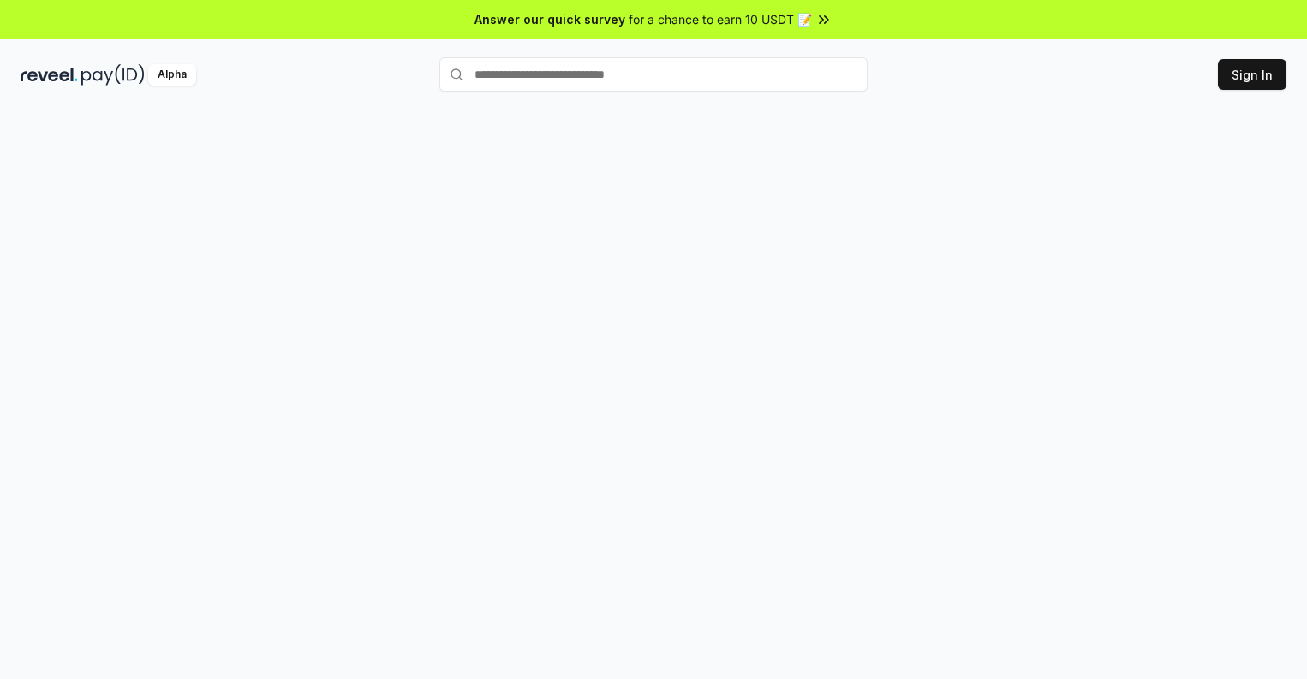 The width and height of the screenshot is (1307, 679). I want to click on img: reveel_dark, so click(49, 74).